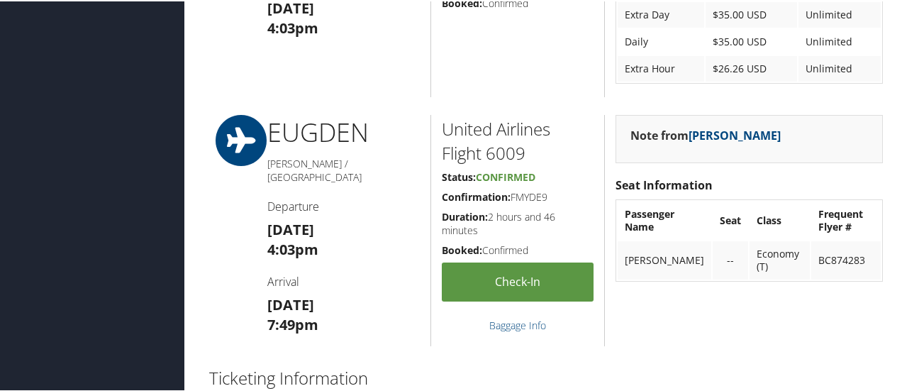 The height and width of the screenshot is (391, 902). Describe the element at coordinates (518, 222) in the screenshot. I see `h5: 2 hours and 46 minutes` at that location.